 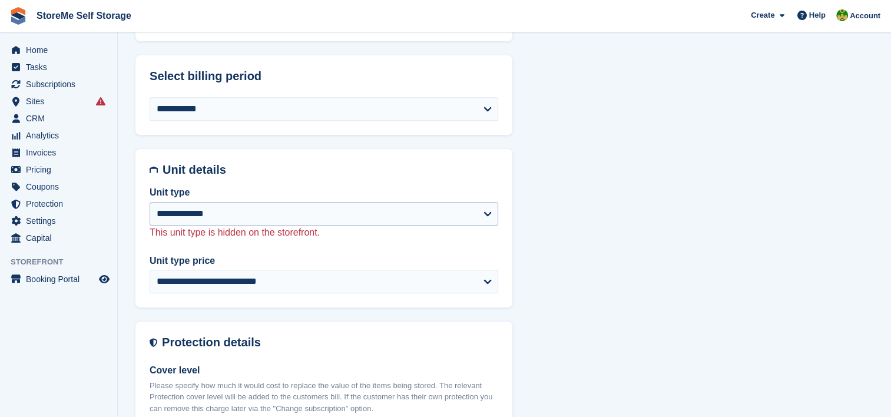 I want to click on span: Home, so click(x=61, y=50).